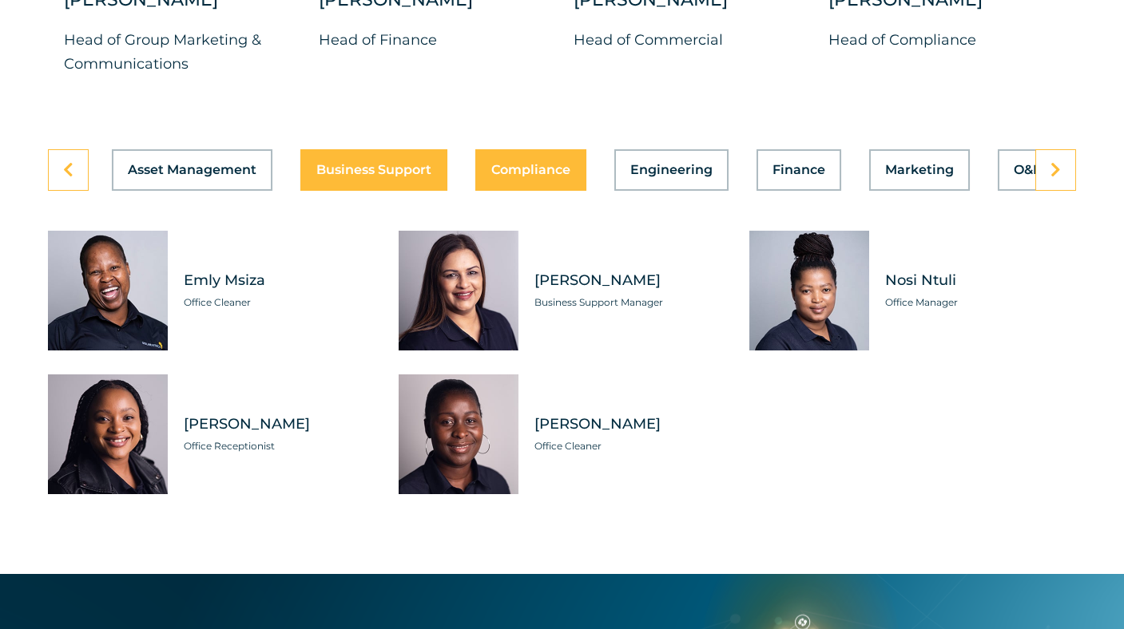 The height and width of the screenshot is (629, 1124). What do you see at coordinates (1029, 170) in the screenshot?
I see `span: O&M` at bounding box center [1029, 170].